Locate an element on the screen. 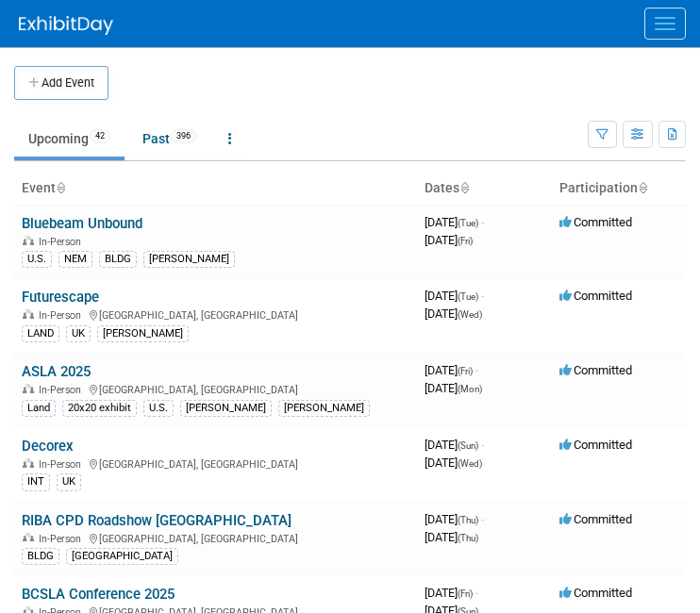 Image resolution: width=700 pixels, height=613 pixels. a: BCSLA Conference 2025 is located at coordinates (98, 594).